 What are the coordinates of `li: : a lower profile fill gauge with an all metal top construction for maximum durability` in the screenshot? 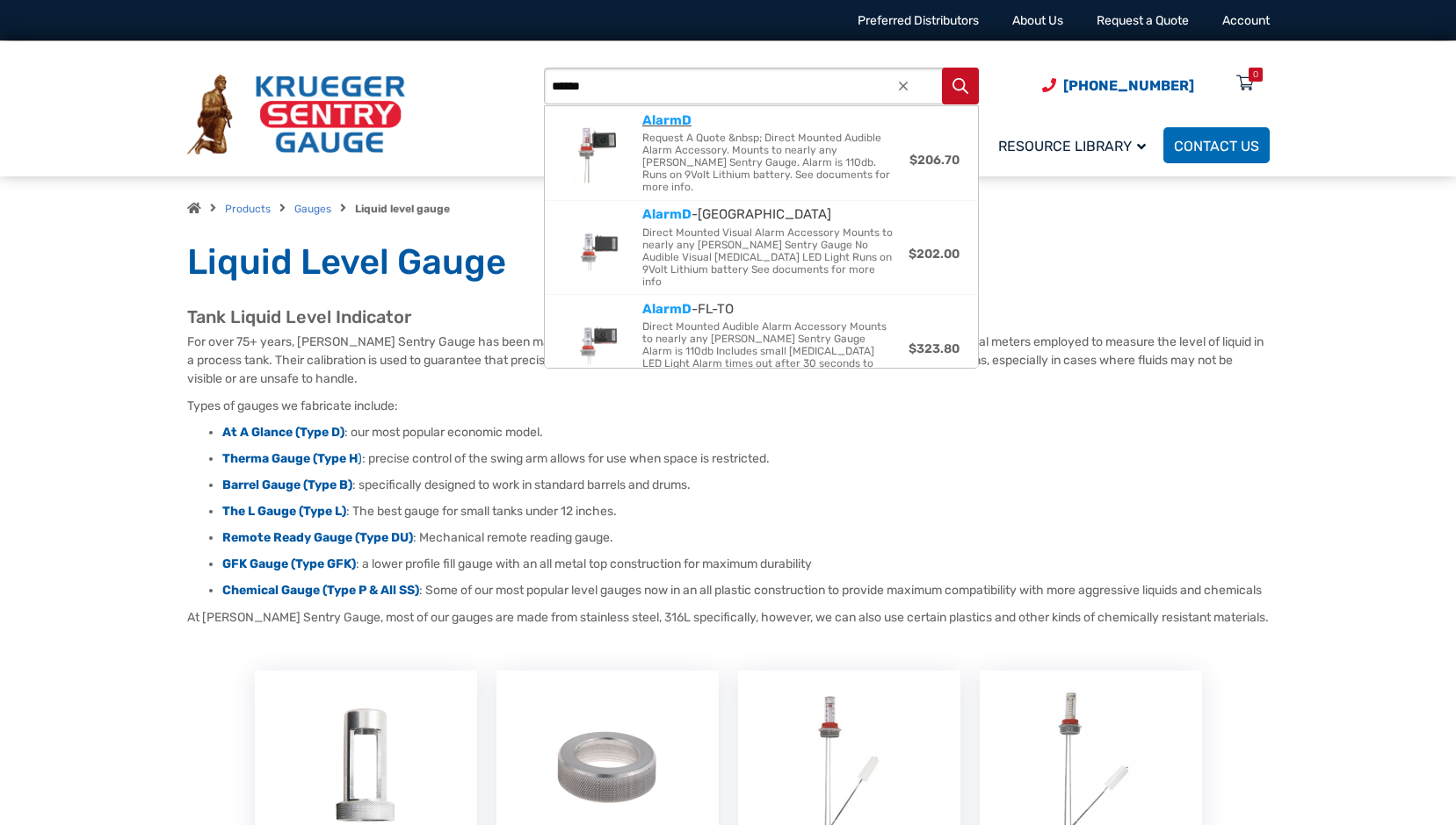 It's located at (746, 565).